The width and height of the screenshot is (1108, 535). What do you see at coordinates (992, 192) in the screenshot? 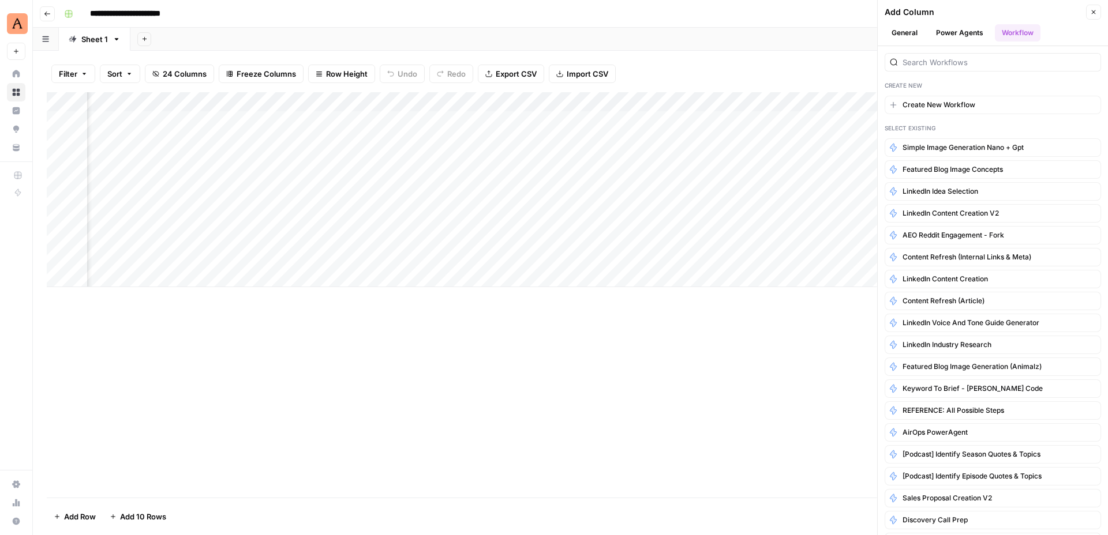
I see `button: LinkedIn idea selection` at bounding box center [992, 192].